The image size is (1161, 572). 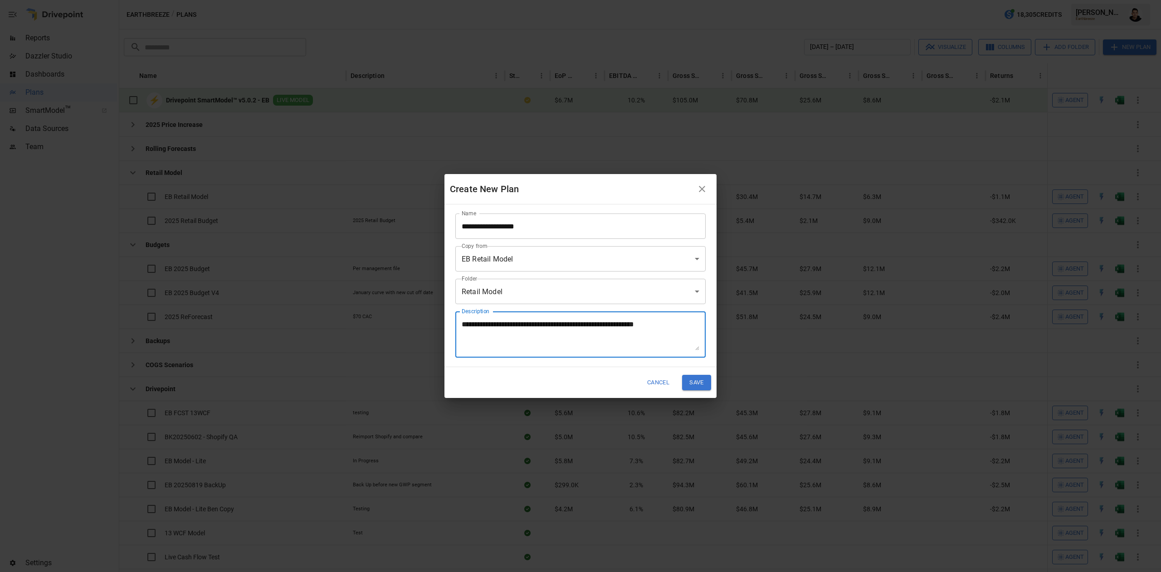 I want to click on div: Retail Model, so click(x=581, y=292).